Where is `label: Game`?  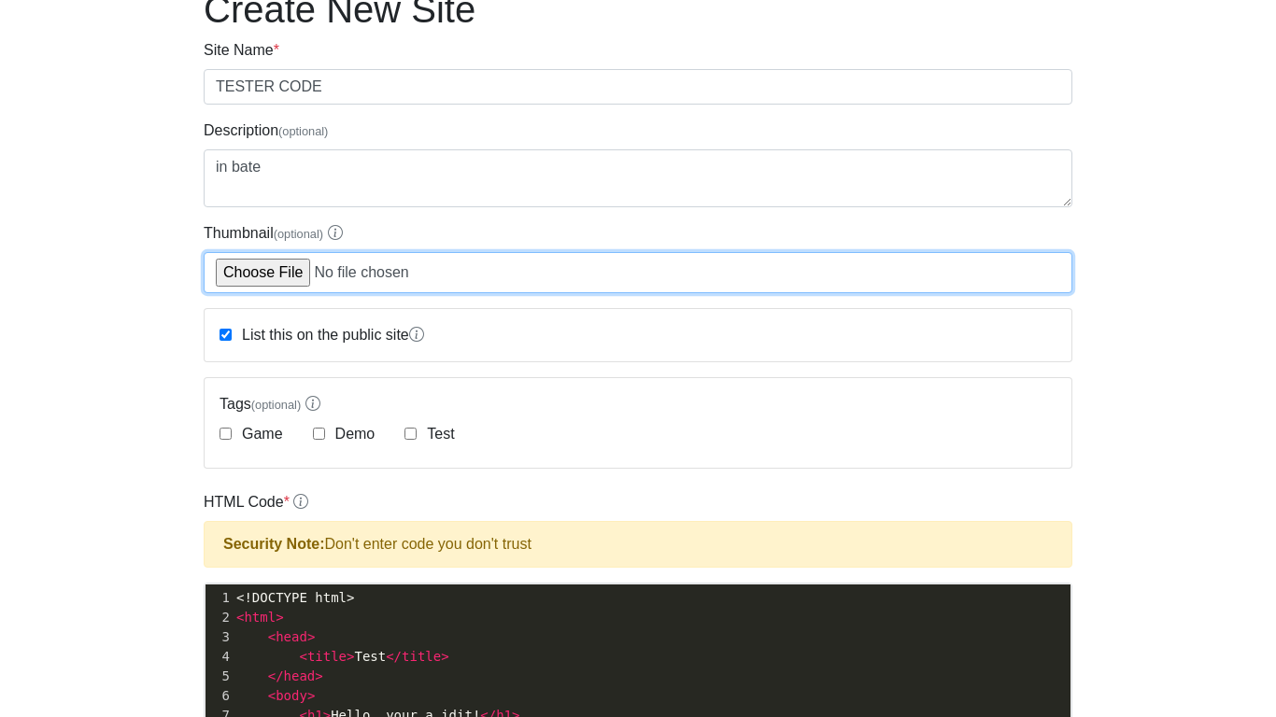
label: Game is located at coordinates (261, 434).